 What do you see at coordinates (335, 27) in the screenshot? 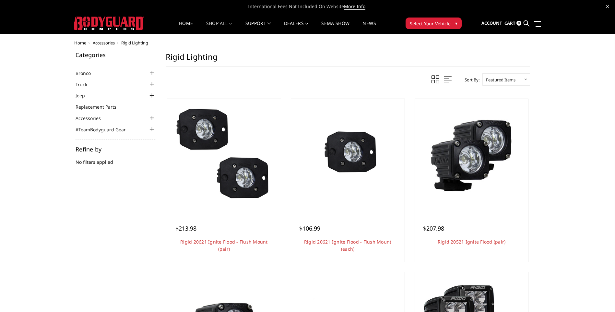
I see `a: SEMA Show` at bounding box center [335, 27].